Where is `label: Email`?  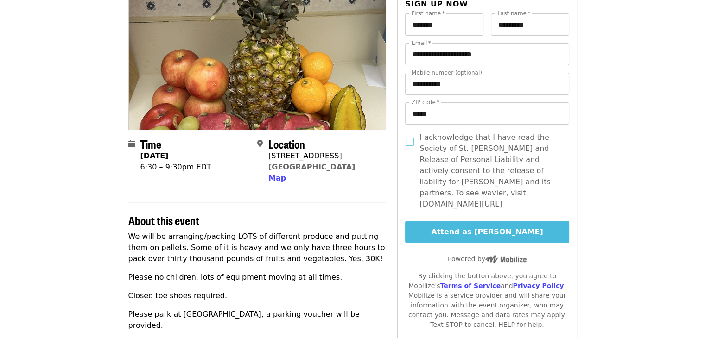
label: Email is located at coordinates (421, 43).